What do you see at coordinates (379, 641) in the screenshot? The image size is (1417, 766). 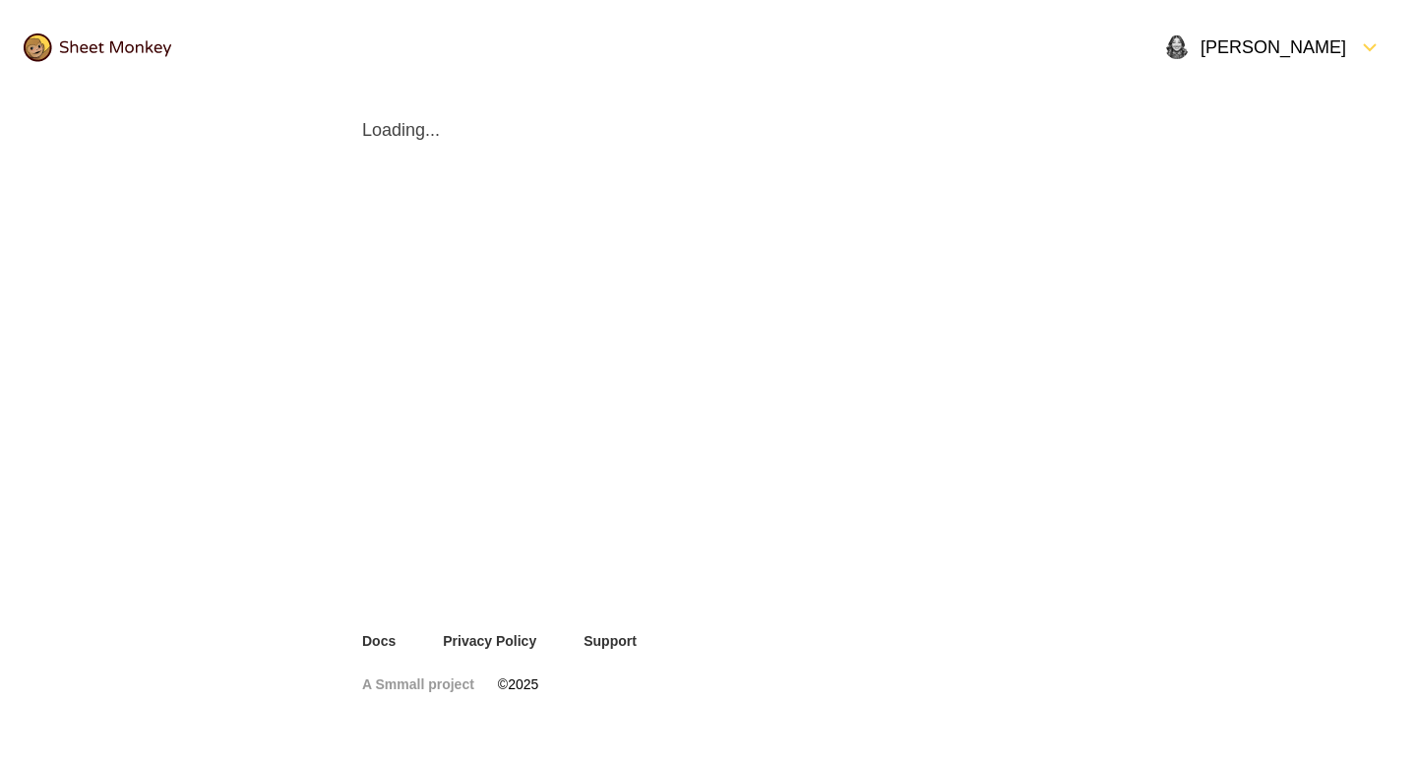 I see `a: Docs` at bounding box center [379, 641].